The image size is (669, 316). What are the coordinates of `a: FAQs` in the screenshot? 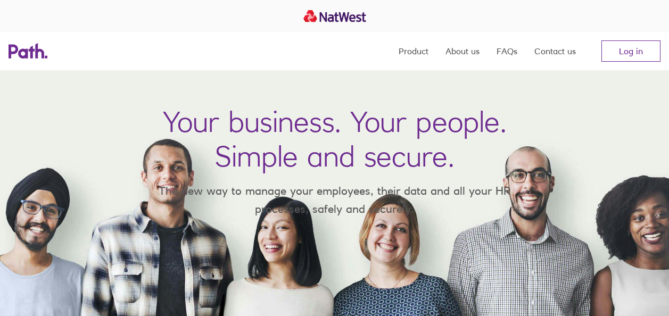 It's located at (507, 51).